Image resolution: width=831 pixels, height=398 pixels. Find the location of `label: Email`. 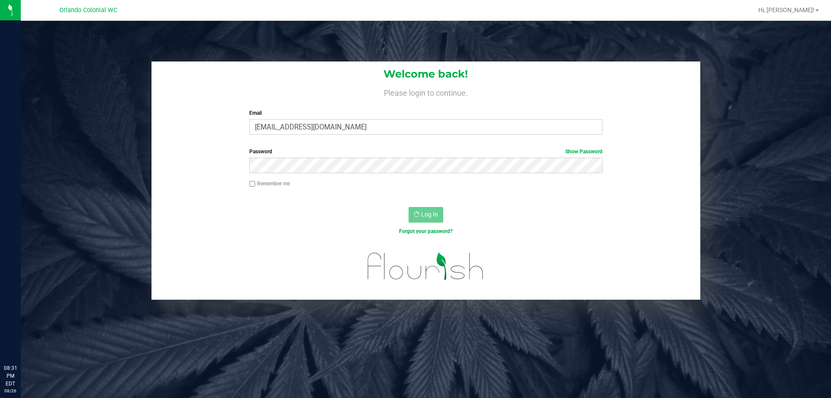

label: Email is located at coordinates (425, 113).